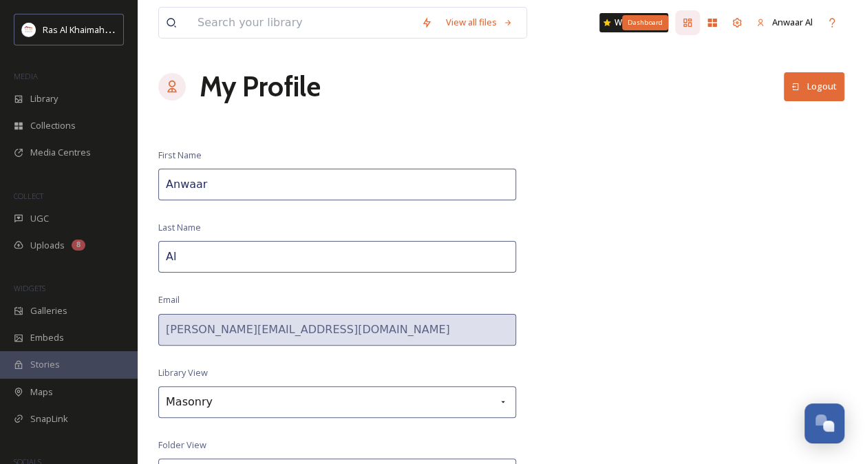 The image size is (865, 464). What do you see at coordinates (49, 310) in the screenshot?
I see `span: Galleries` at bounding box center [49, 310].